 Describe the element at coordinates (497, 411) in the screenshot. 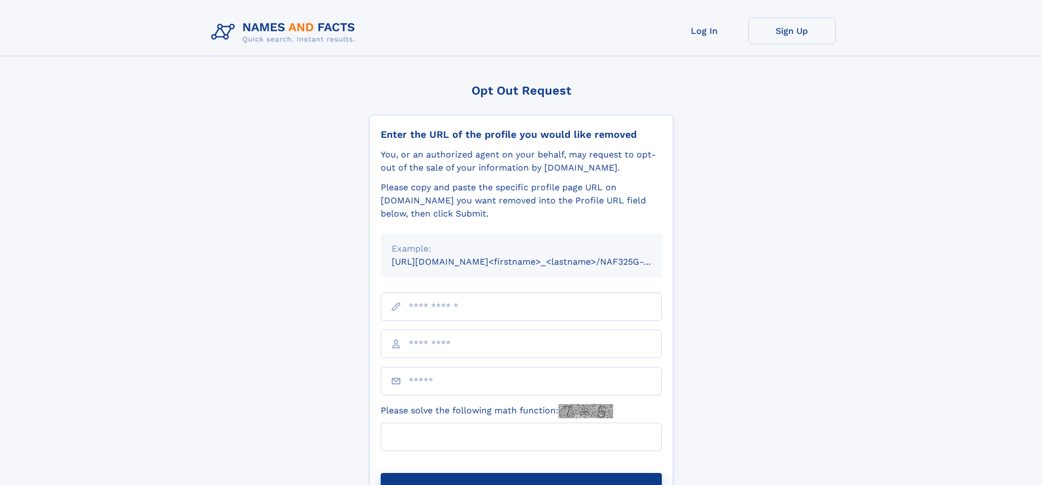

I see `label: Please solve the following math function:` at that location.